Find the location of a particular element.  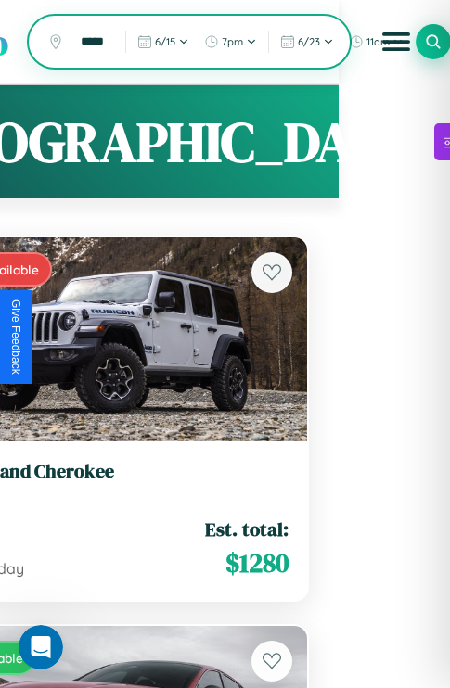

button: Open menu is located at coordinates (396, 42).